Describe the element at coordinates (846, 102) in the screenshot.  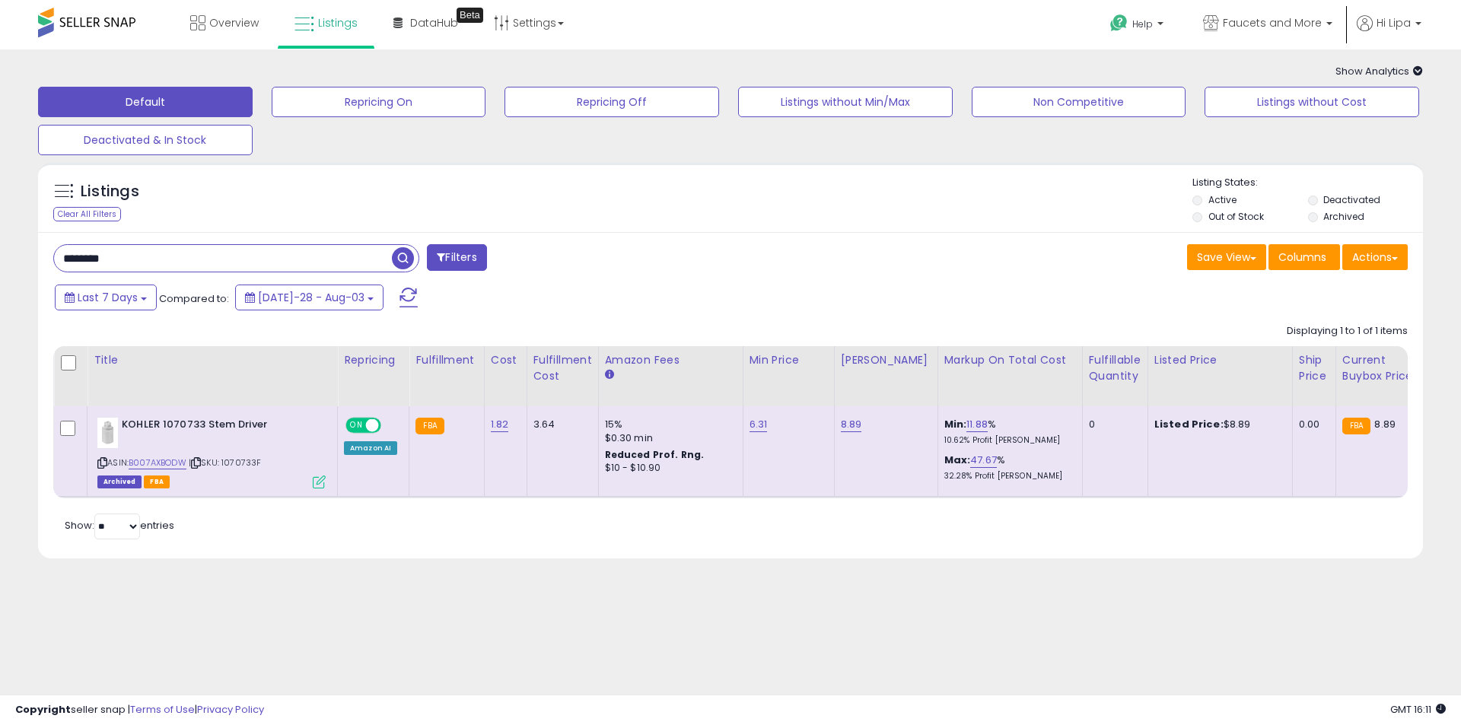
I see `button: Listings without Min/Max` at that location.